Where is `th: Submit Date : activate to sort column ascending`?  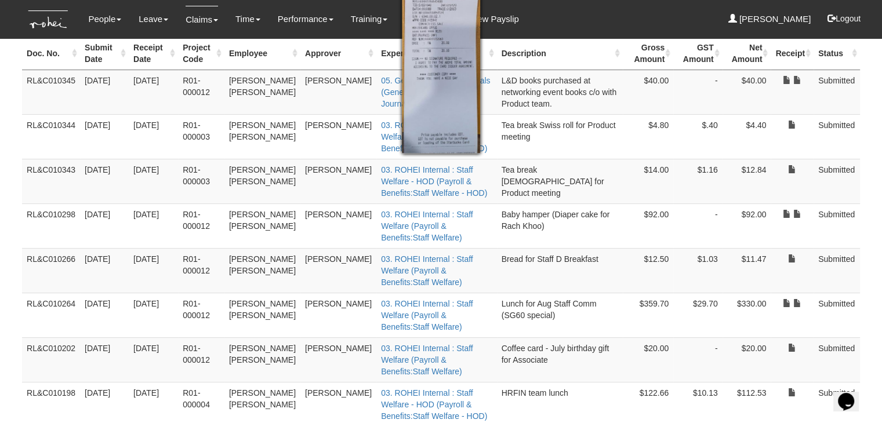
th: Submit Date : activate to sort column ascending is located at coordinates (104, 53).